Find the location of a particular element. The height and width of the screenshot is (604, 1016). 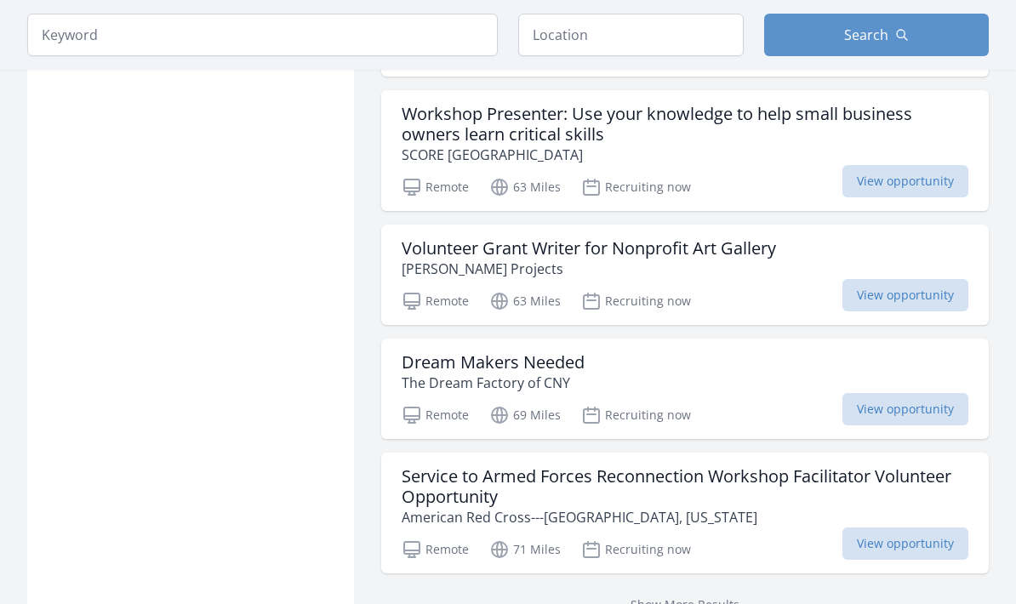

h3: Workshop Presenter: Use your knowledge to help small business owners learn critical skills is located at coordinates (685, 125).